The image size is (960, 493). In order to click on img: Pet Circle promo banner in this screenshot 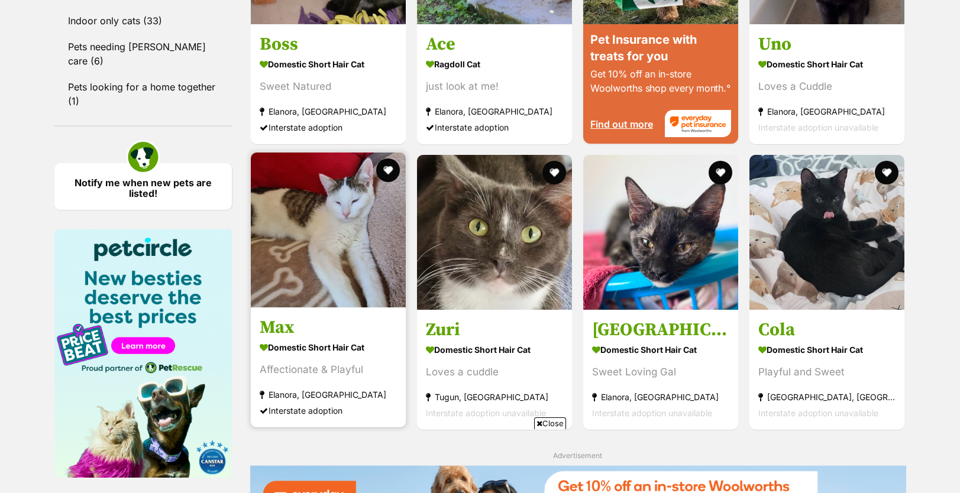, I will do `click(143, 354)`.